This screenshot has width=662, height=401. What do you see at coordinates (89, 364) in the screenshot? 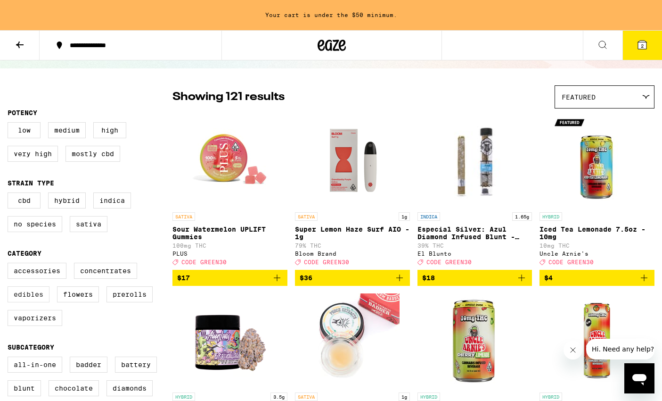
I see `label: Badder` at bounding box center [89, 364].